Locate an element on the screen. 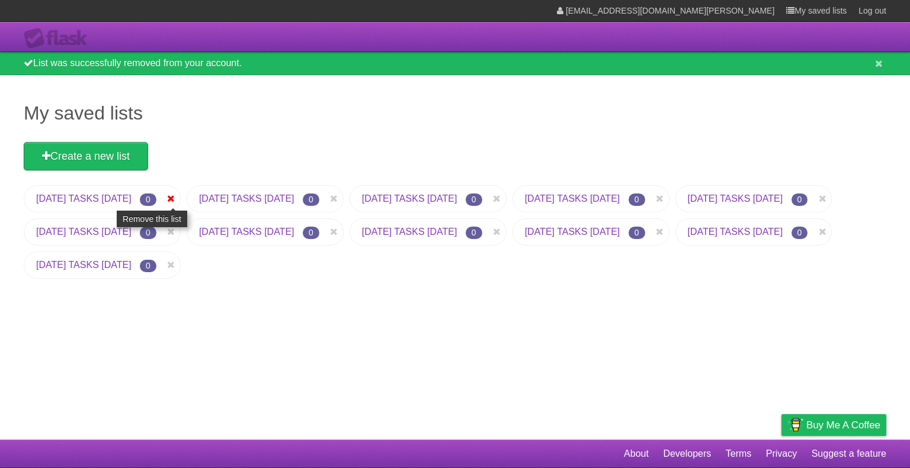  a: About is located at coordinates (636, 454).